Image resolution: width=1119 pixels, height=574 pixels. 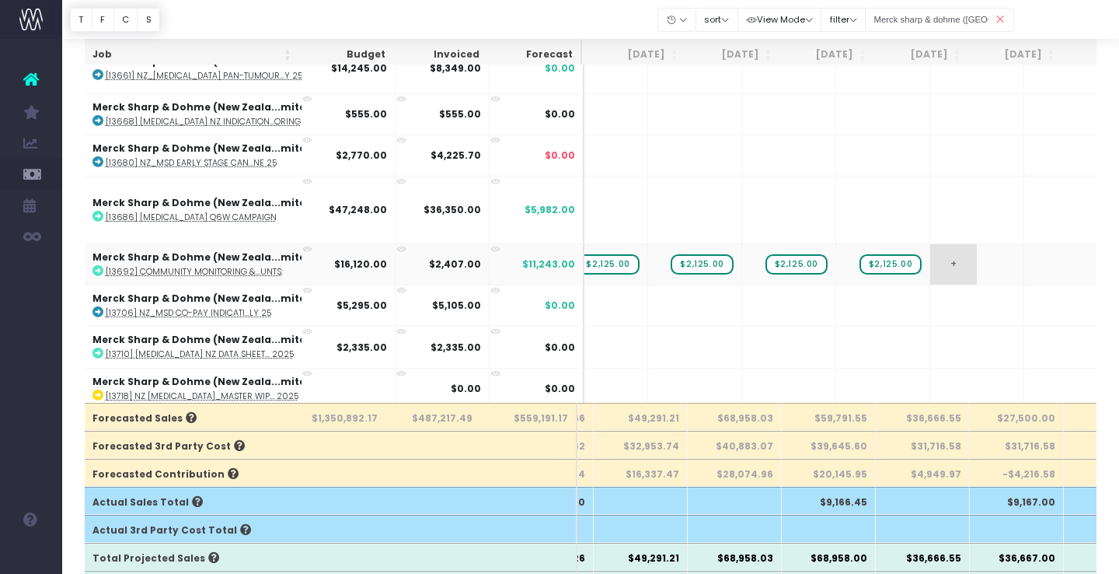 I want to click on abbr: [13706] NZ_MSD Co-pay Indication Updates July 25, so click(x=188, y=312).